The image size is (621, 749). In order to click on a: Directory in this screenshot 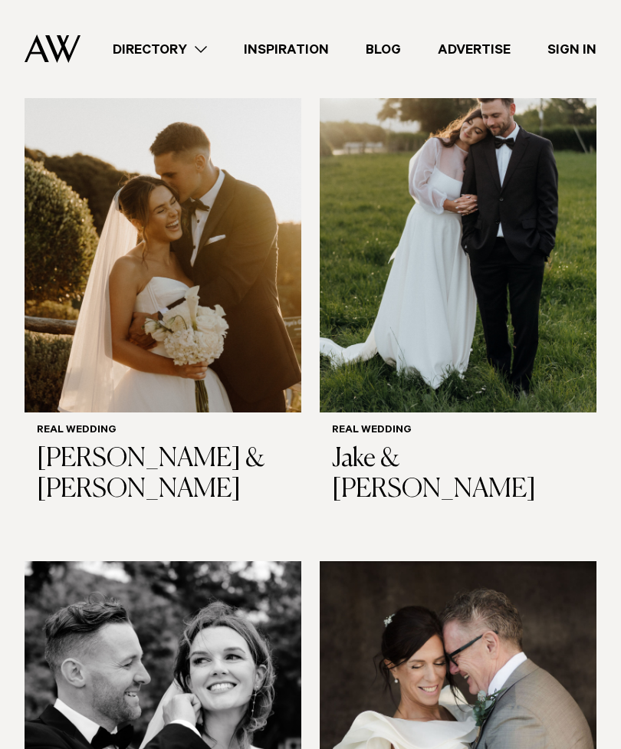, I will do `click(160, 49)`.